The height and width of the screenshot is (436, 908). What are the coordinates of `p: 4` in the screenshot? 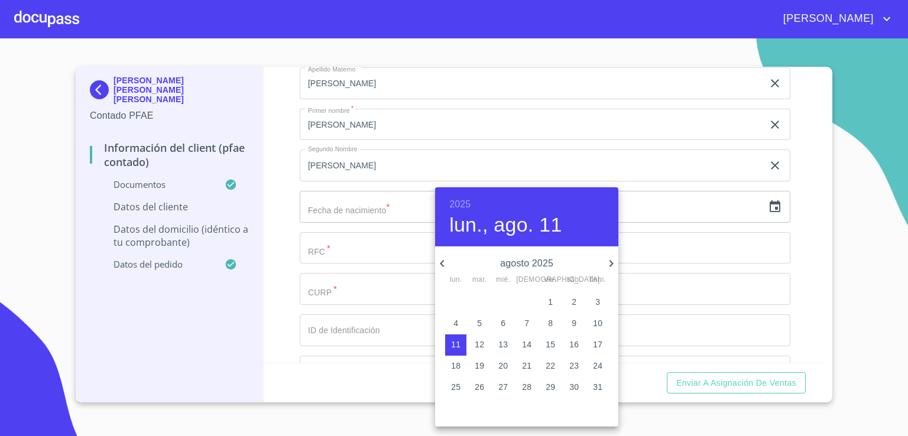 It's located at (456, 323).